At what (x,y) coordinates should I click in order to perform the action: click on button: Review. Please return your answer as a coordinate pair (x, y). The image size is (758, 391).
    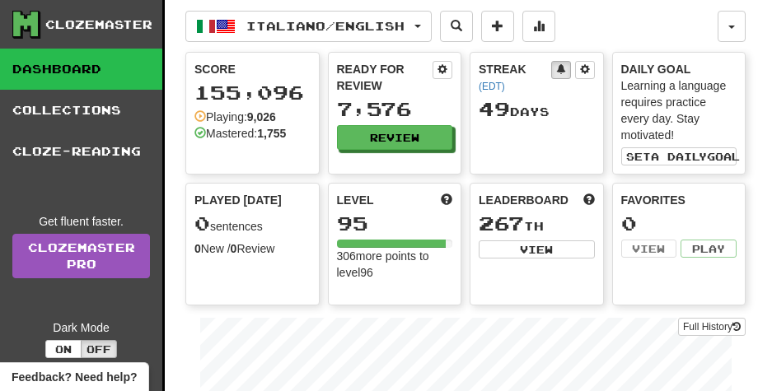
    Looking at the image, I should click on (395, 138).